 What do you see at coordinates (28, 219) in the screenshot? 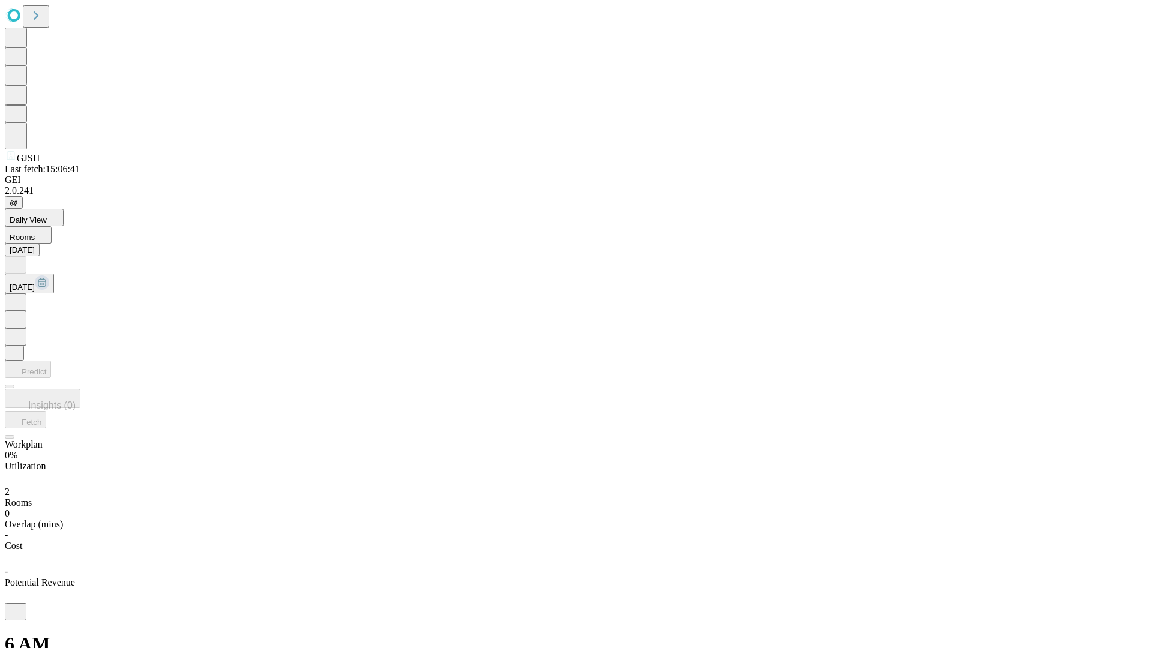
I see `span: Daily View` at bounding box center [28, 219].